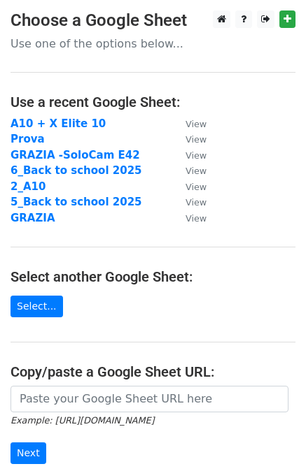 The height and width of the screenshot is (471, 306). I want to click on h3: Choose a Google Sheet, so click(152, 20).